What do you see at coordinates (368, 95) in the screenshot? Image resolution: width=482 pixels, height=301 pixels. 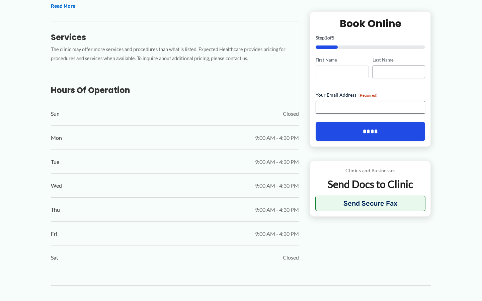 I see `span: (Required)` at bounding box center [368, 95].